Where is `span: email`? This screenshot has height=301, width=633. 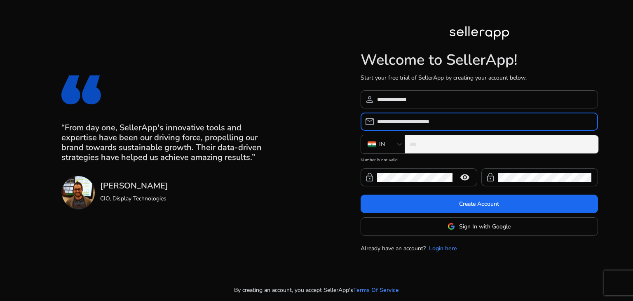
span: email is located at coordinates (370, 122).